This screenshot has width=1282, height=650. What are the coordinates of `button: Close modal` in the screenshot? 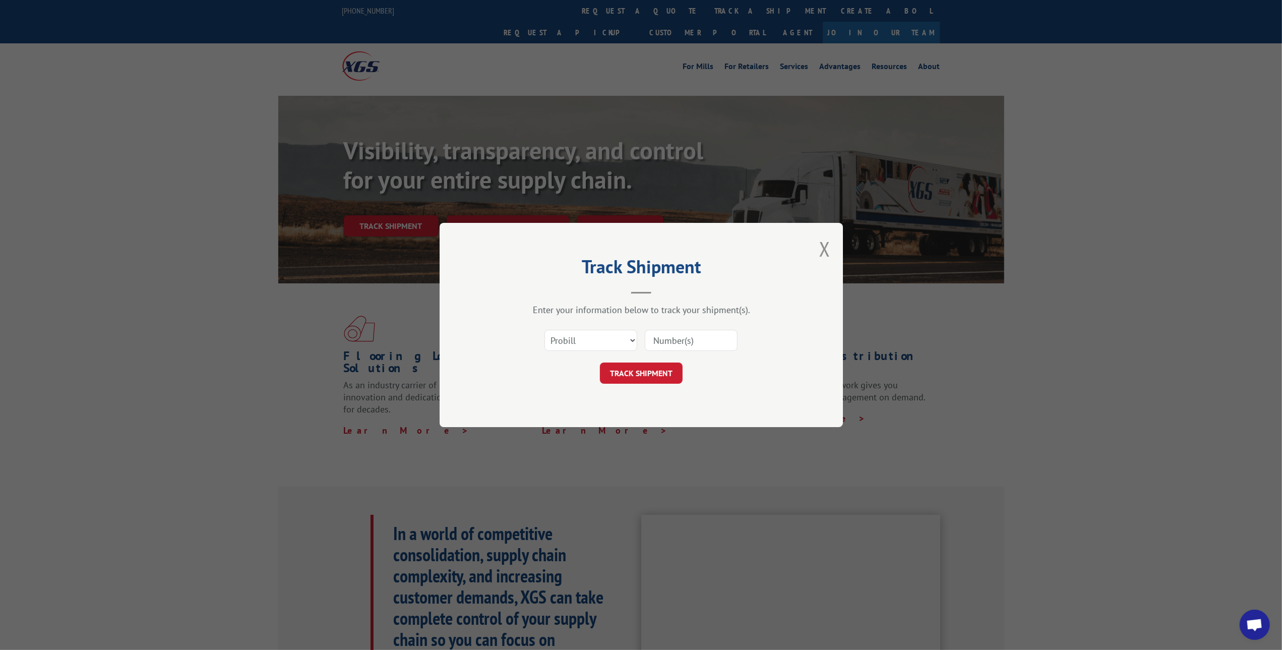 It's located at (825, 249).